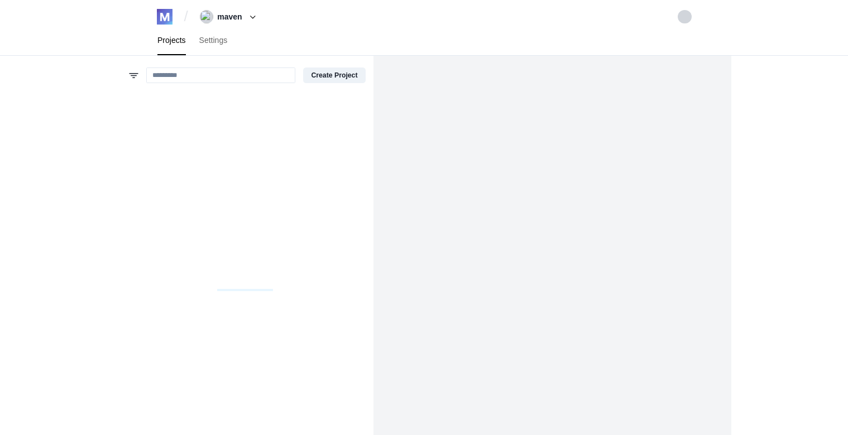 Image resolution: width=848 pixels, height=435 pixels. What do you see at coordinates (171, 40) in the screenshot?
I see `a: Projects` at bounding box center [171, 40].